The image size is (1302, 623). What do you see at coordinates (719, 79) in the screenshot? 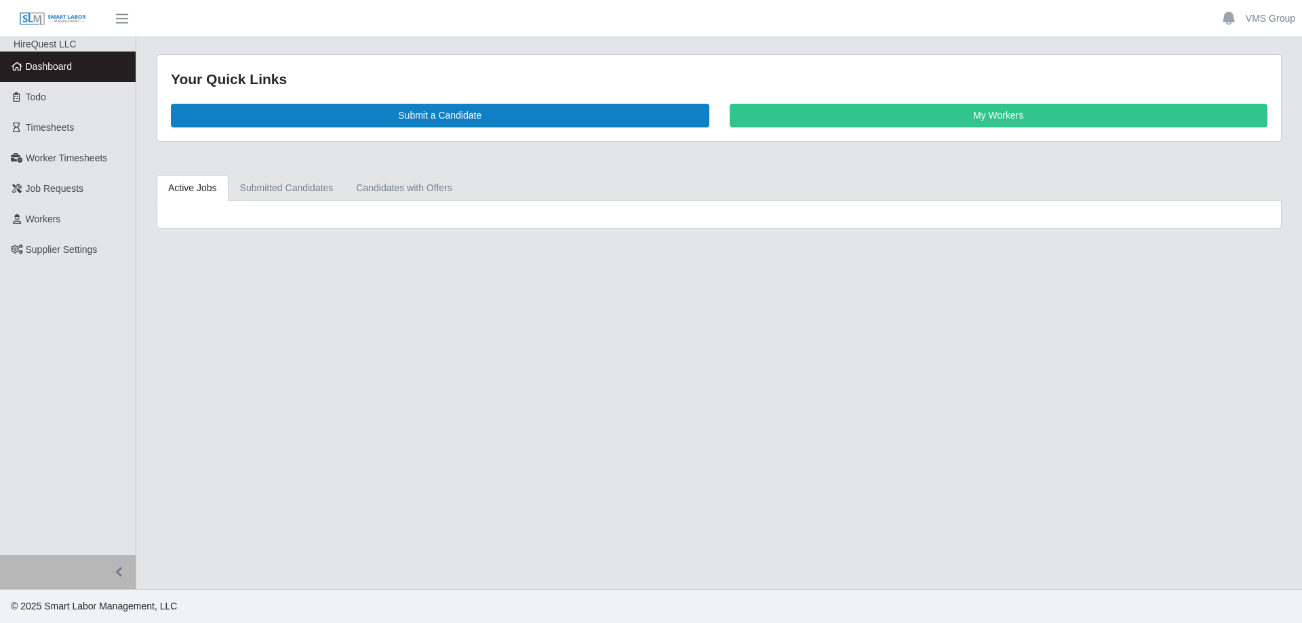
I see `div: Your Quick Links` at bounding box center [719, 79].